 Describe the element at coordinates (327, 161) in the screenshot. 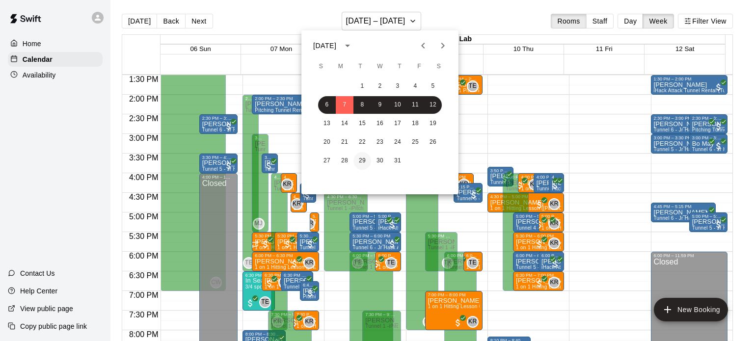

I see `button: 27` at that location.